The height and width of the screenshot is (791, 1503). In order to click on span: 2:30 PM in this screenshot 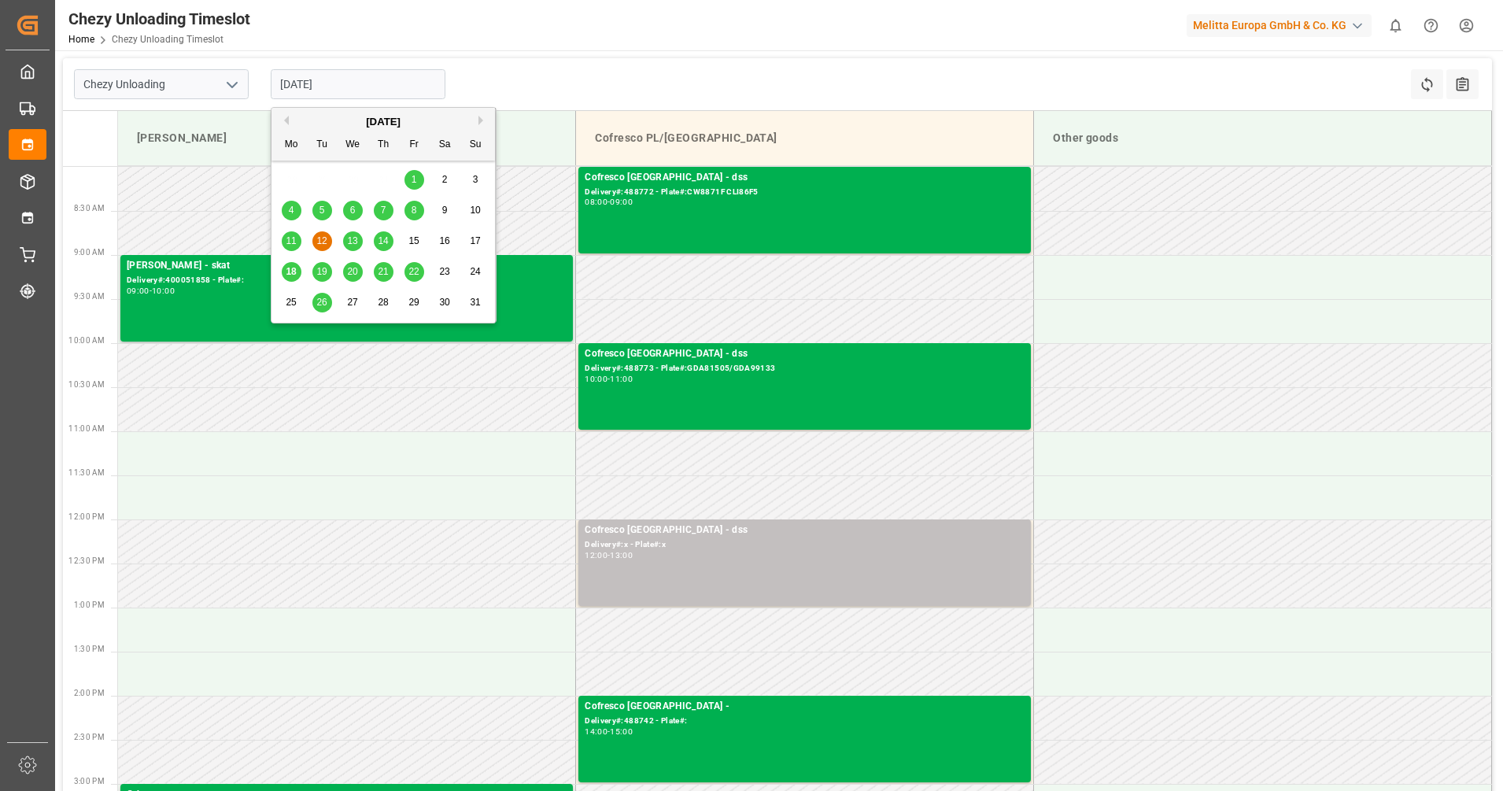, I will do `click(89, 736)`.